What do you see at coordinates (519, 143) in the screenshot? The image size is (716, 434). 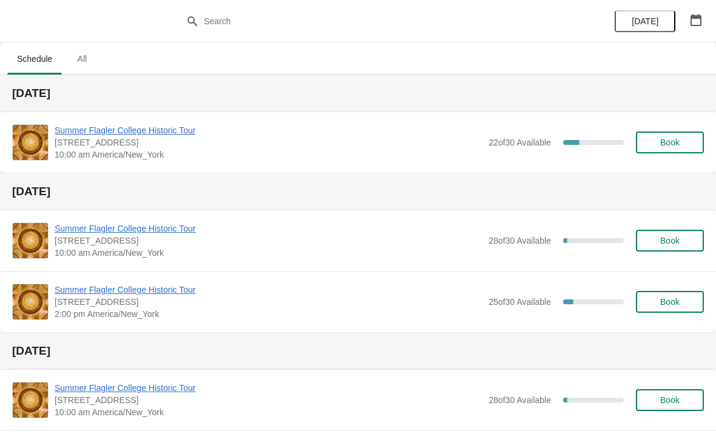 I see `span: 22 of 30 Available` at bounding box center [519, 143].